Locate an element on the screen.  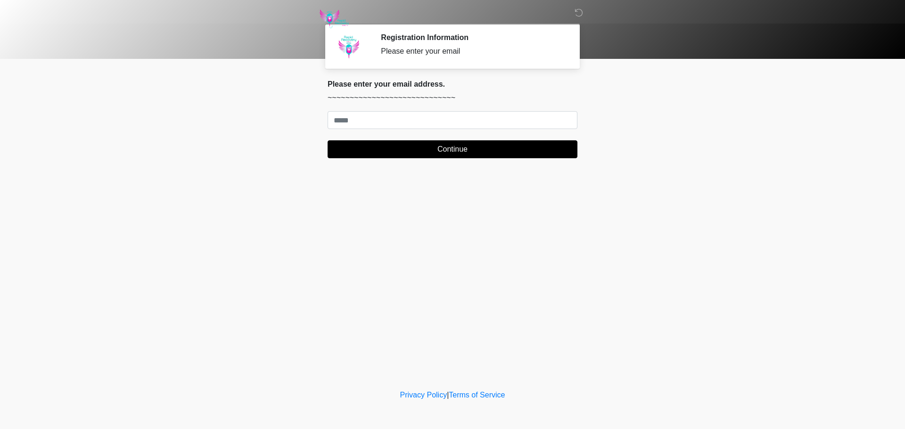
img: Rapid Recovery Mobile IV Logo is located at coordinates (334, 19).